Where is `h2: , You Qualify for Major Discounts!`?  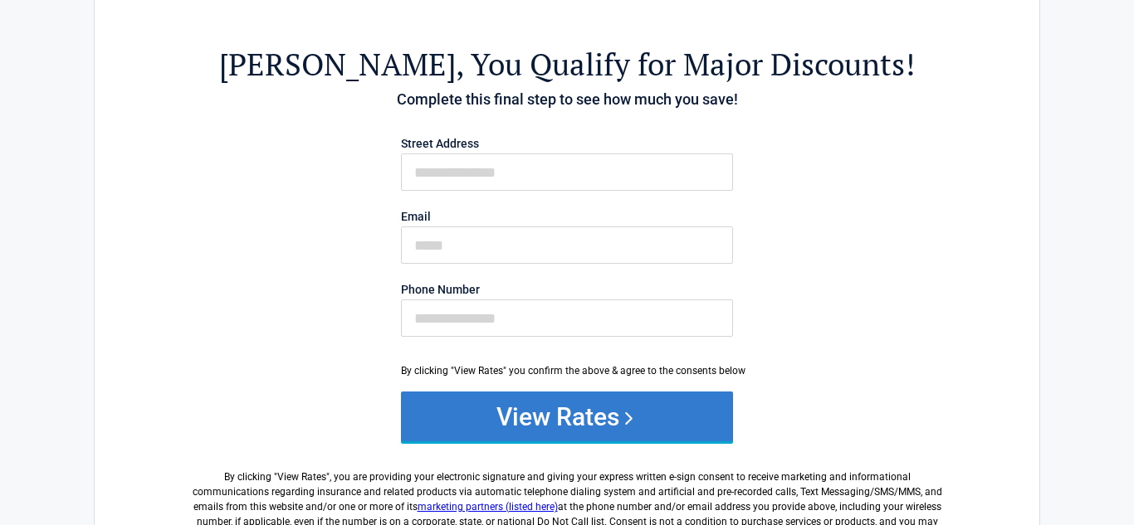 h2: , You Qualify for Major Discounts! is located at coordinates (567, 64).